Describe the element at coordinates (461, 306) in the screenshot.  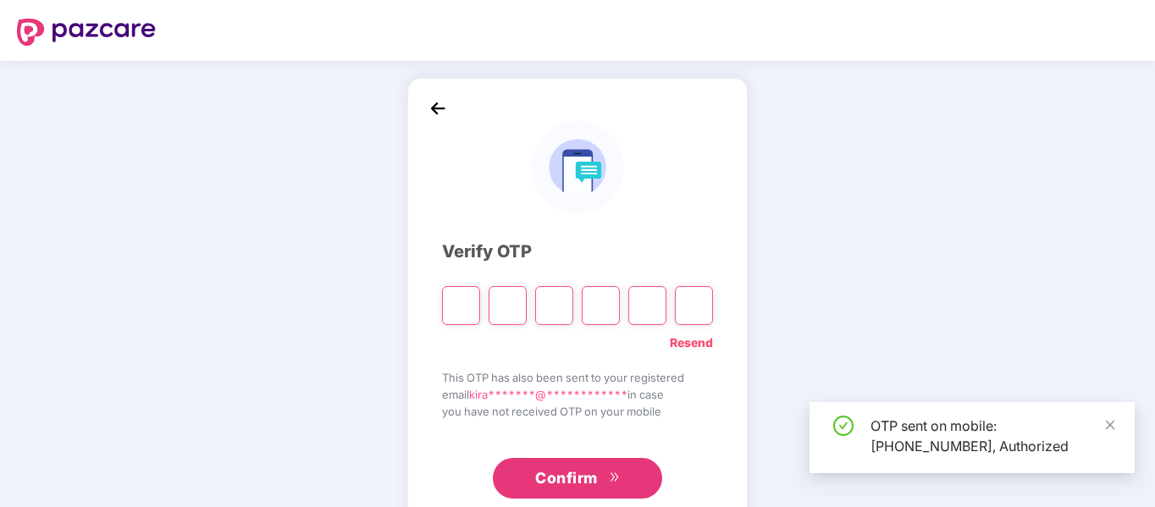
I see `input: Please enter verification code. Digit 1` at that location.